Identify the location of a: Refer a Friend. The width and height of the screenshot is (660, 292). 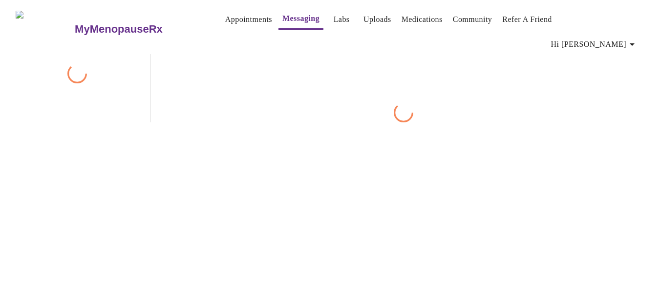
(527, 20).